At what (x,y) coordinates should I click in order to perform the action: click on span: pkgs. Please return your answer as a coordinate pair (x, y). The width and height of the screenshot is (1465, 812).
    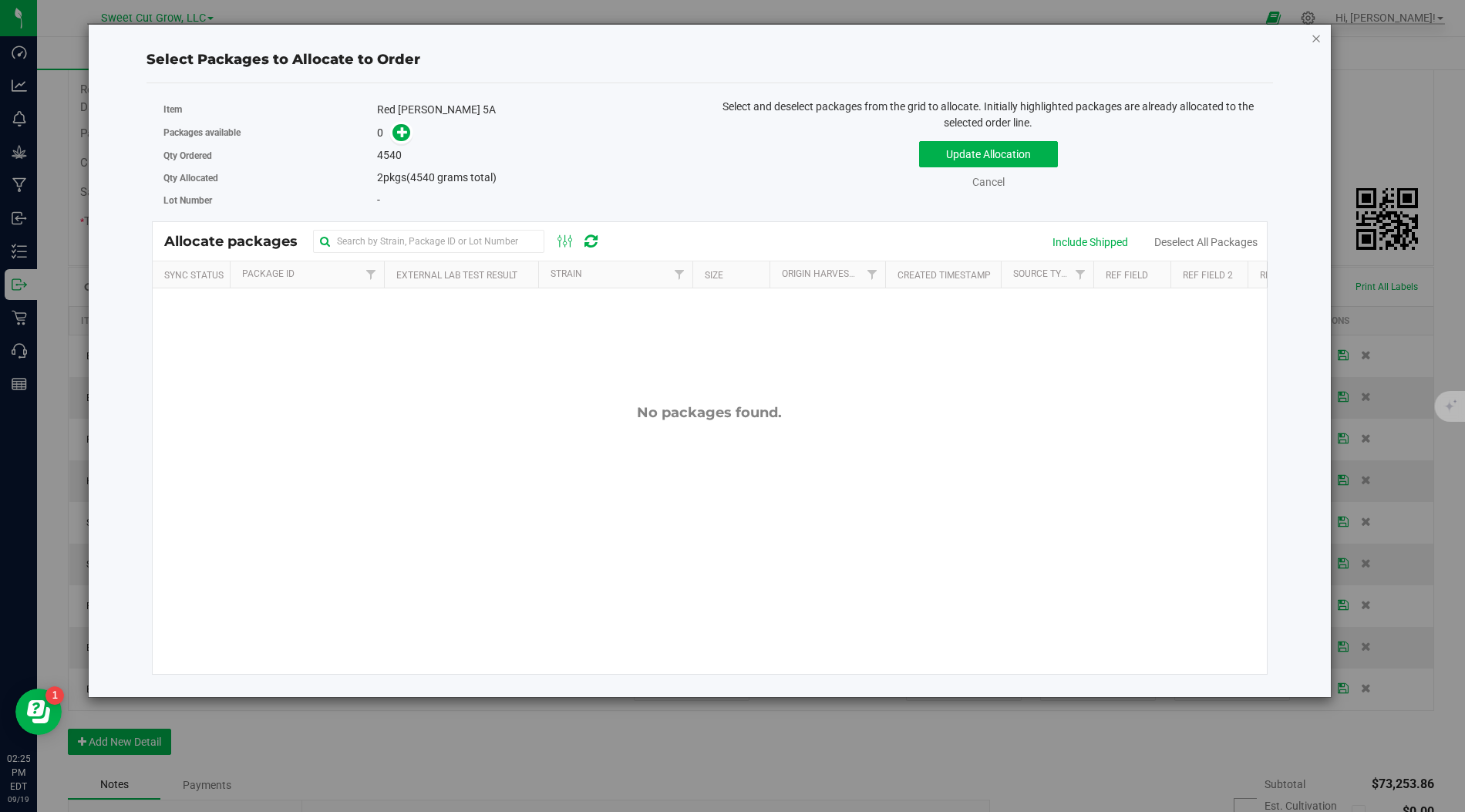
    Looking at the image, I should click on (437, 178).